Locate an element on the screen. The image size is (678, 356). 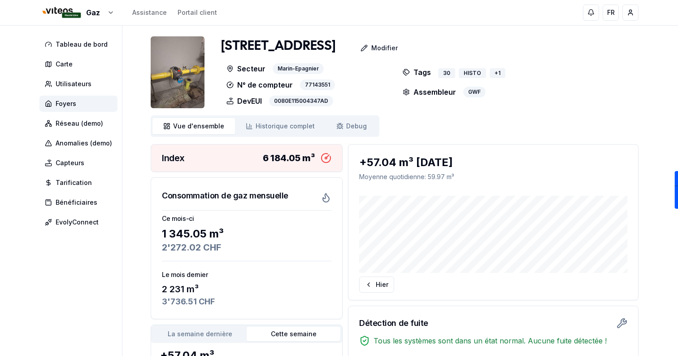
button: +1 is located at coordinates (498, 73).